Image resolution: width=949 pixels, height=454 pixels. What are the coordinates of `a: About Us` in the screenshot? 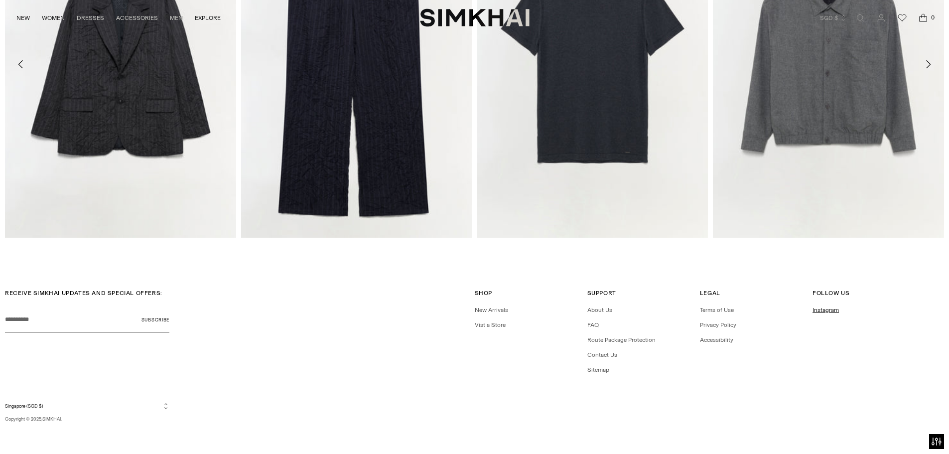 It's located at (600, 310).